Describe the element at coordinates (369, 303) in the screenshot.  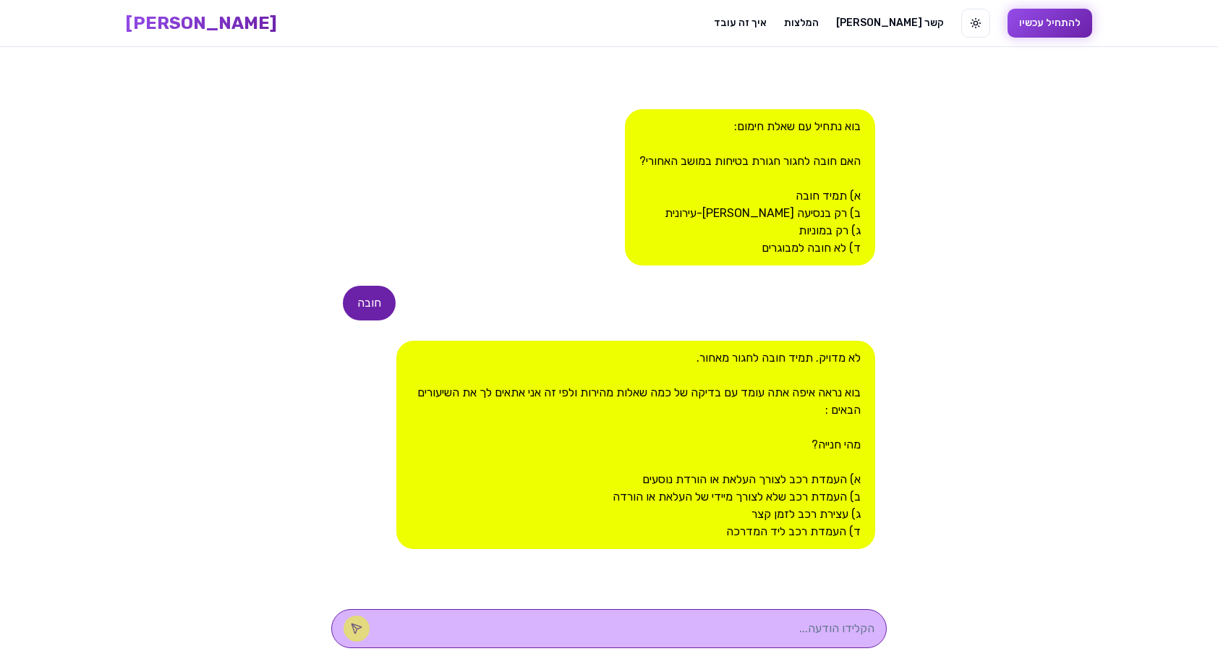
I see `div: חובה` at that location.